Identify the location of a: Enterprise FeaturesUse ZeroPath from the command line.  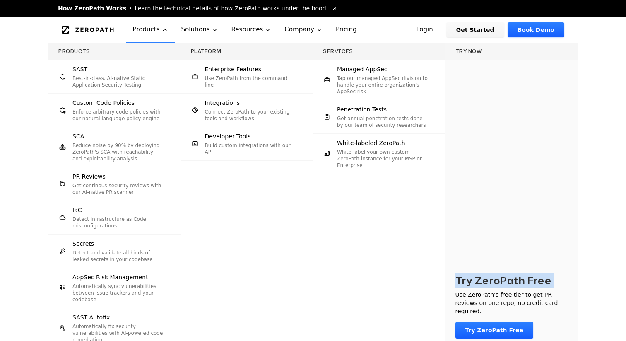
(247, 77).